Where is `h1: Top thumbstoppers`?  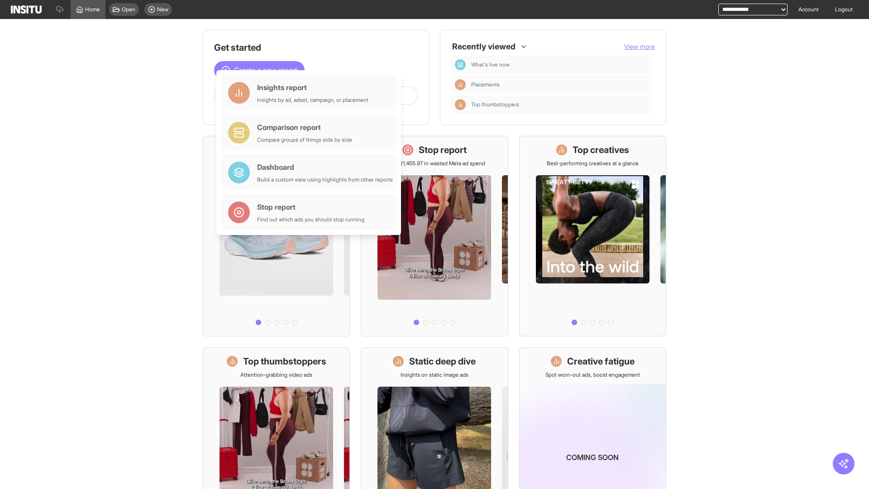
h1: Top thumbstoppers is located at coordinates (285, 361).